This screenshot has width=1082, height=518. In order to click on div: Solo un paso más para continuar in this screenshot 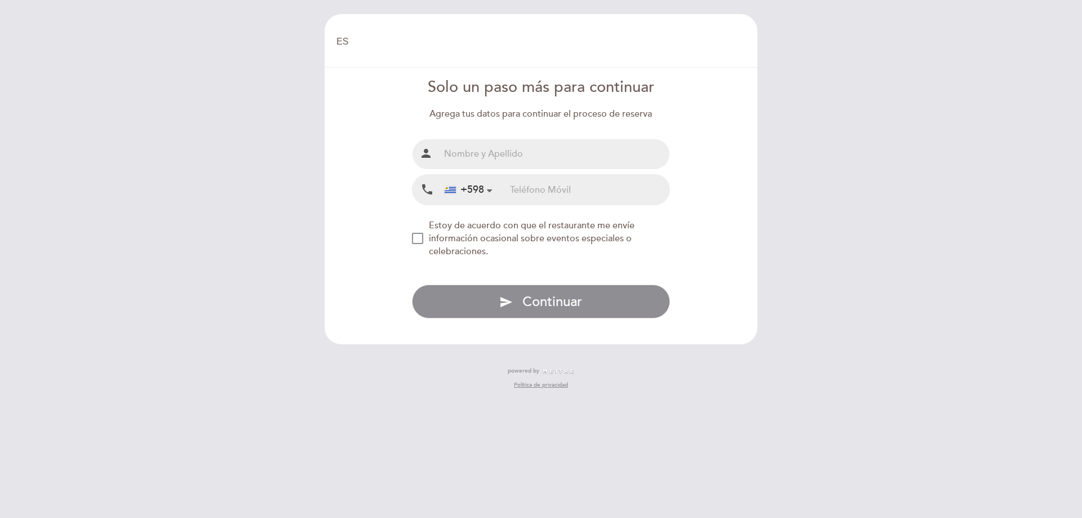, I will do `click(541, 87)`.